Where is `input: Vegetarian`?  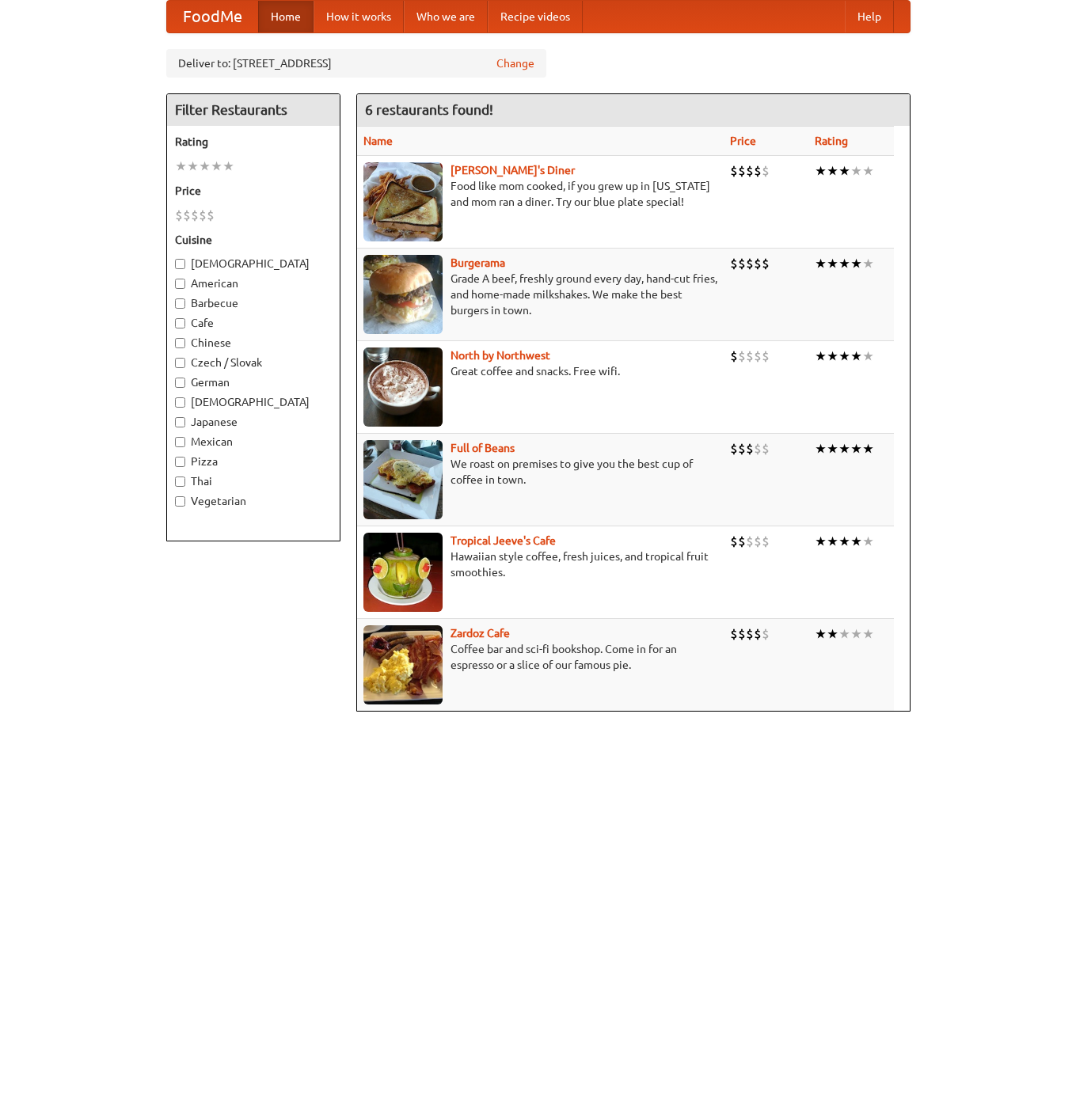 input: Vegetarian is located at coordinates (180, 501).